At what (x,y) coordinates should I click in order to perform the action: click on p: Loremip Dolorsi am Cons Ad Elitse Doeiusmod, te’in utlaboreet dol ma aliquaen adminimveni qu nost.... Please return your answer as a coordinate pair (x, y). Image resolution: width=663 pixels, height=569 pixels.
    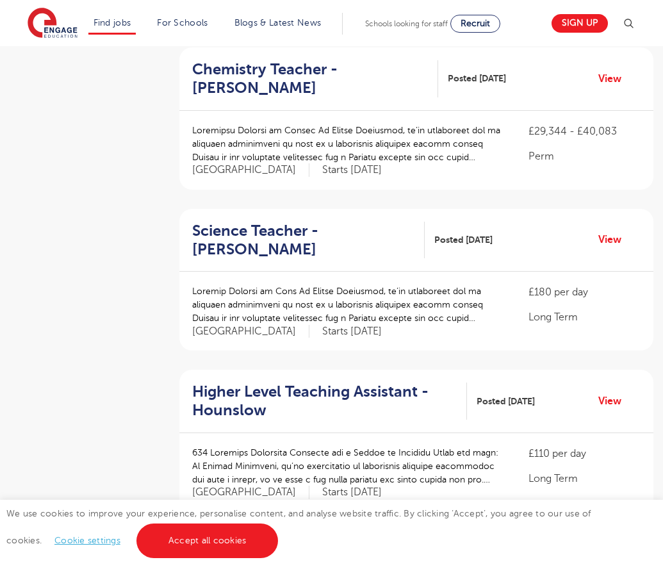
    Looking at the image, I should click on (347, 304).